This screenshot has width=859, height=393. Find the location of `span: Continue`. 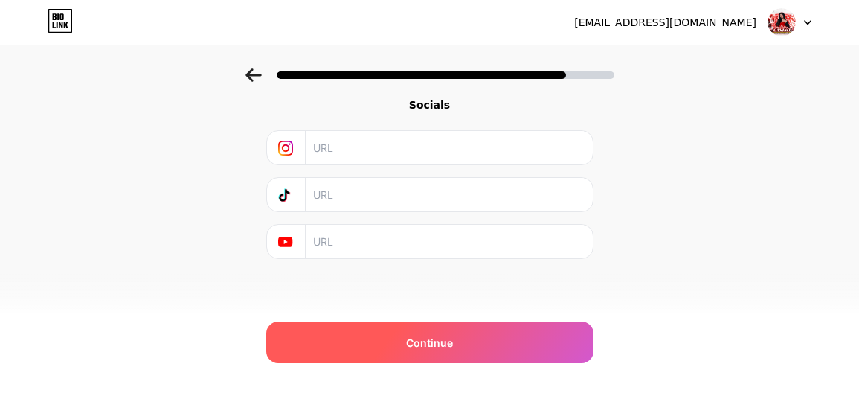

span: Continue is located at coordinates (429, 342).